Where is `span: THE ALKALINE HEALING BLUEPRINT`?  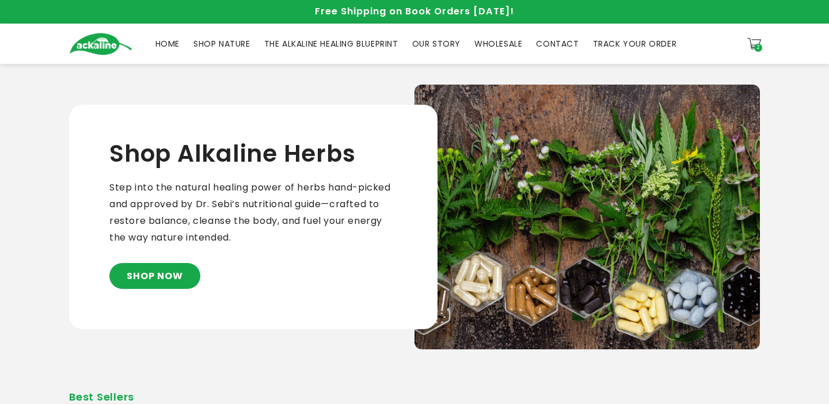 span: THE ALKALINE HEALING BLUEPRINT is located at coordinates (331, 44).